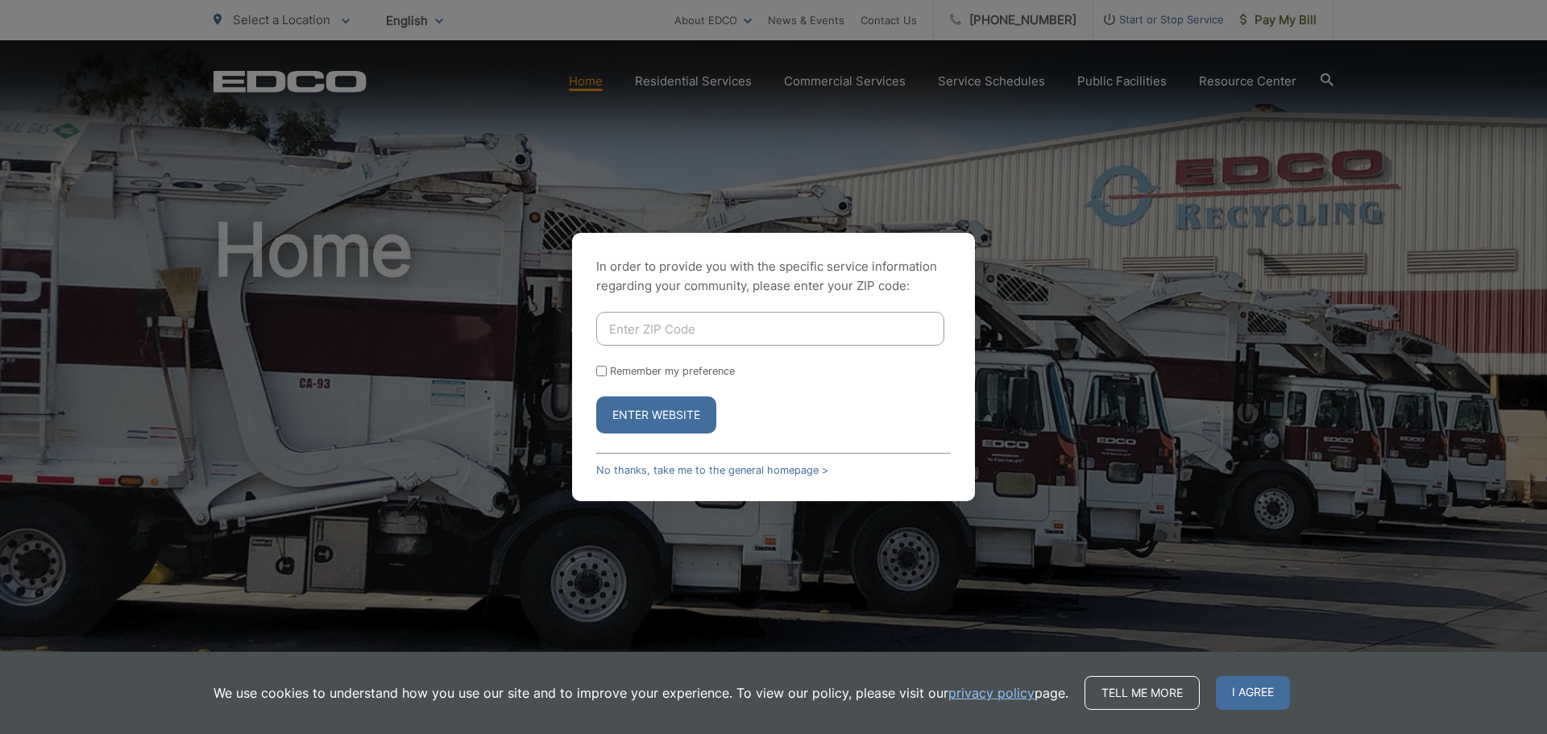 This screenshot has height=734, width=1547. What do you see at coordinates (656, 415) in the screenshot?
I see `button: Enter Website` at bounding box center [656, 415].